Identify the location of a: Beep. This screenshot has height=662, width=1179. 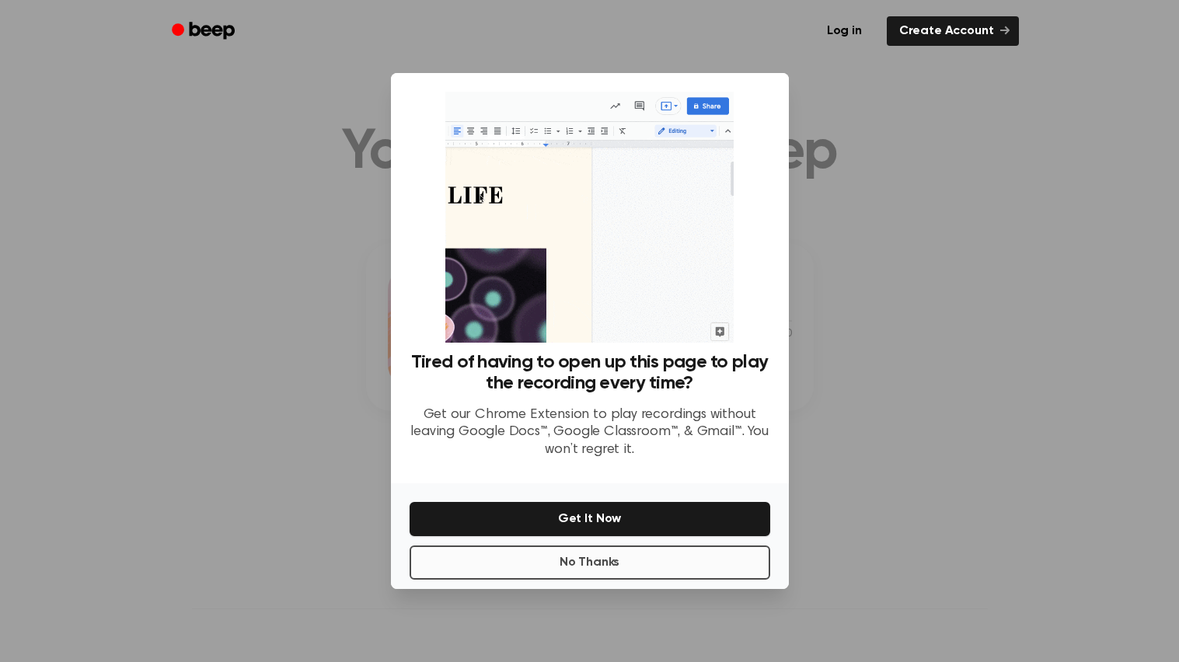
(204, 31).